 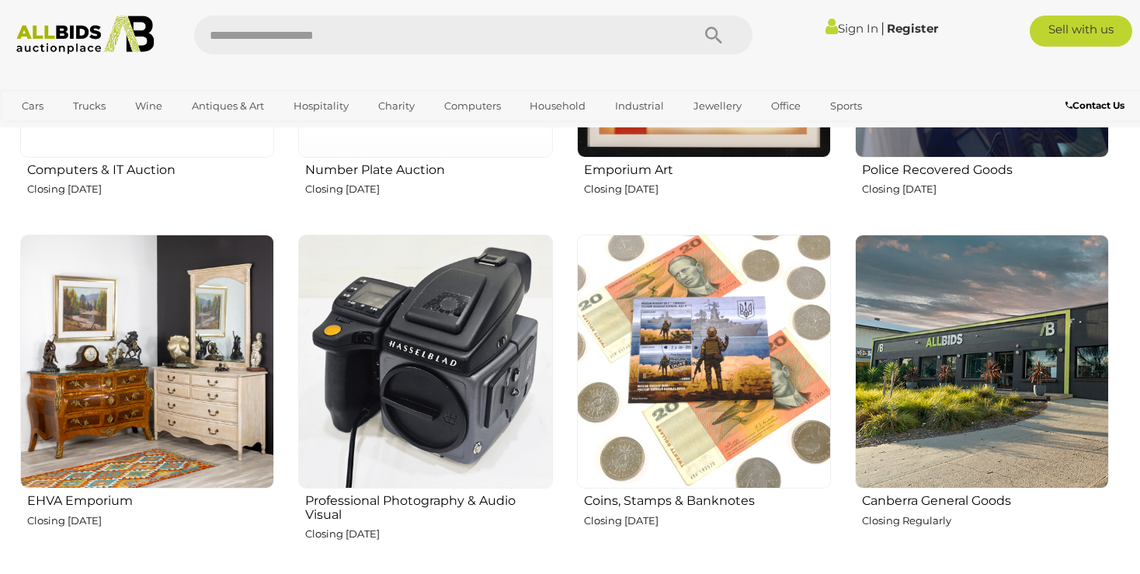 I want to click on h2: Emporium Art, so click(x=707, y=168).